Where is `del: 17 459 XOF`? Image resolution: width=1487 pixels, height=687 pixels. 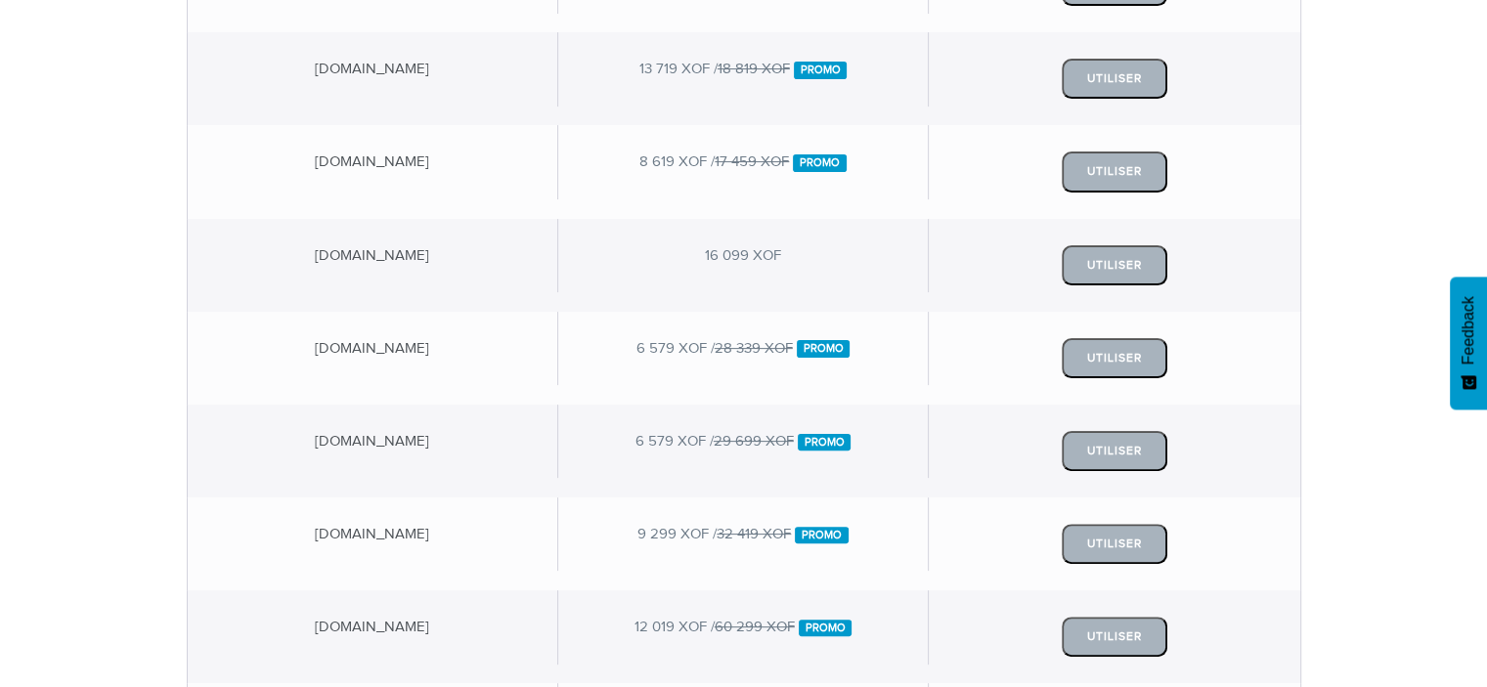 del: 17 459 XOF is located at coordinates (752, 161).